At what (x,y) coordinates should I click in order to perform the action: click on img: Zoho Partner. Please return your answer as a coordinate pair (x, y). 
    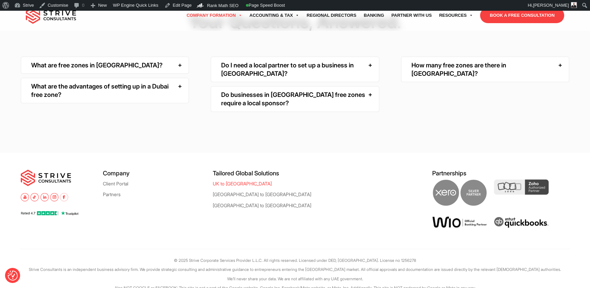
    Looking at the image, I should click on (521, 187).